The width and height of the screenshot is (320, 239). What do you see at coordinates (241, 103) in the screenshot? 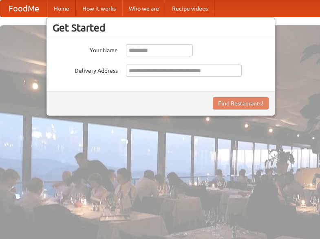
I see `button: Find Restaurants!` at bounding box center [241, 103].